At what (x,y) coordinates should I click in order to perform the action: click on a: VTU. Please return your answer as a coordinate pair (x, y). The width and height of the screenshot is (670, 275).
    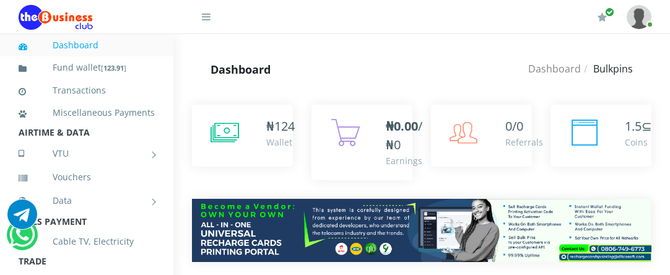
    Looking at the image, I should click on (87, 154).